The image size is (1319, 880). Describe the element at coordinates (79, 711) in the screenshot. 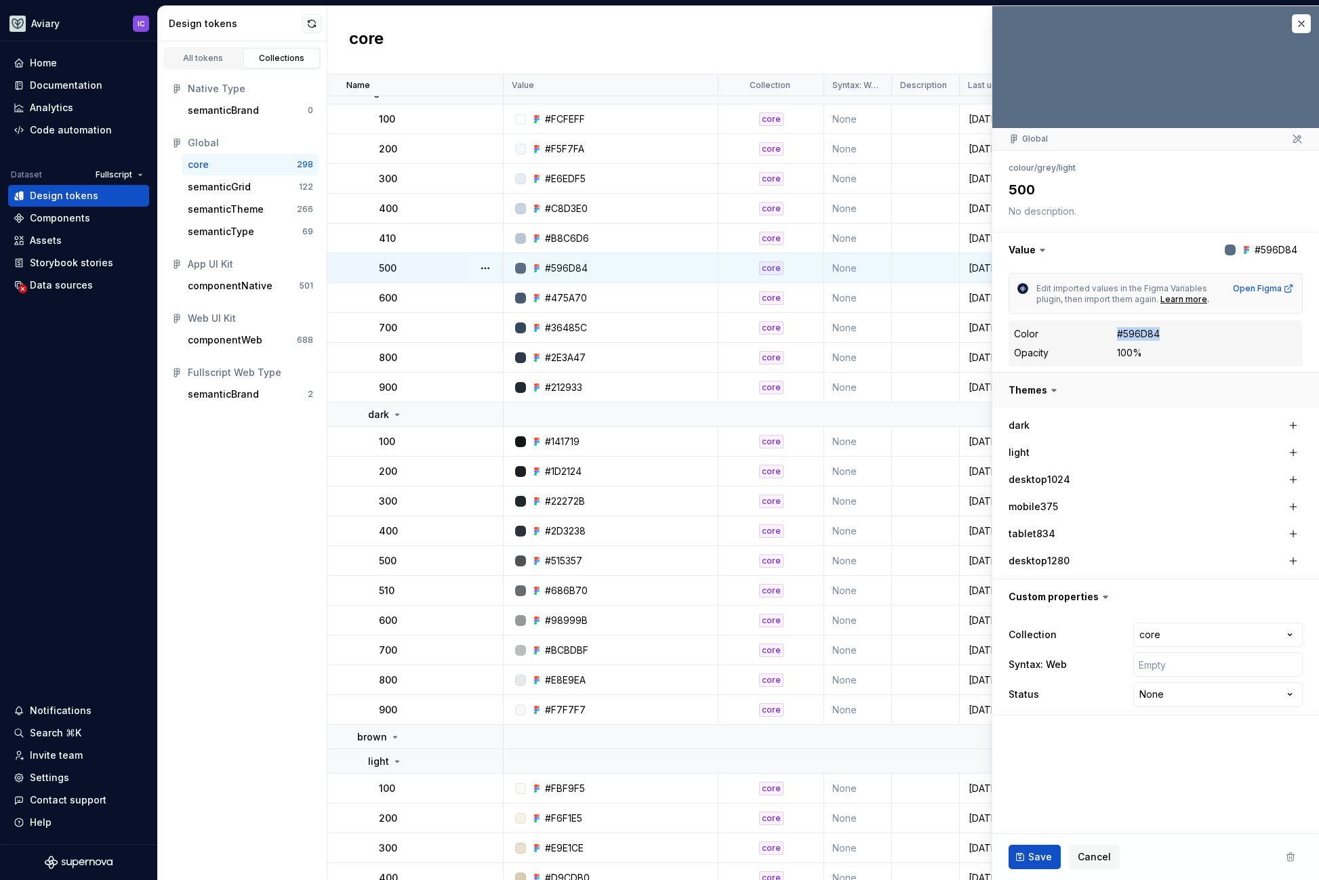

I see `button: Notifications` at that location.